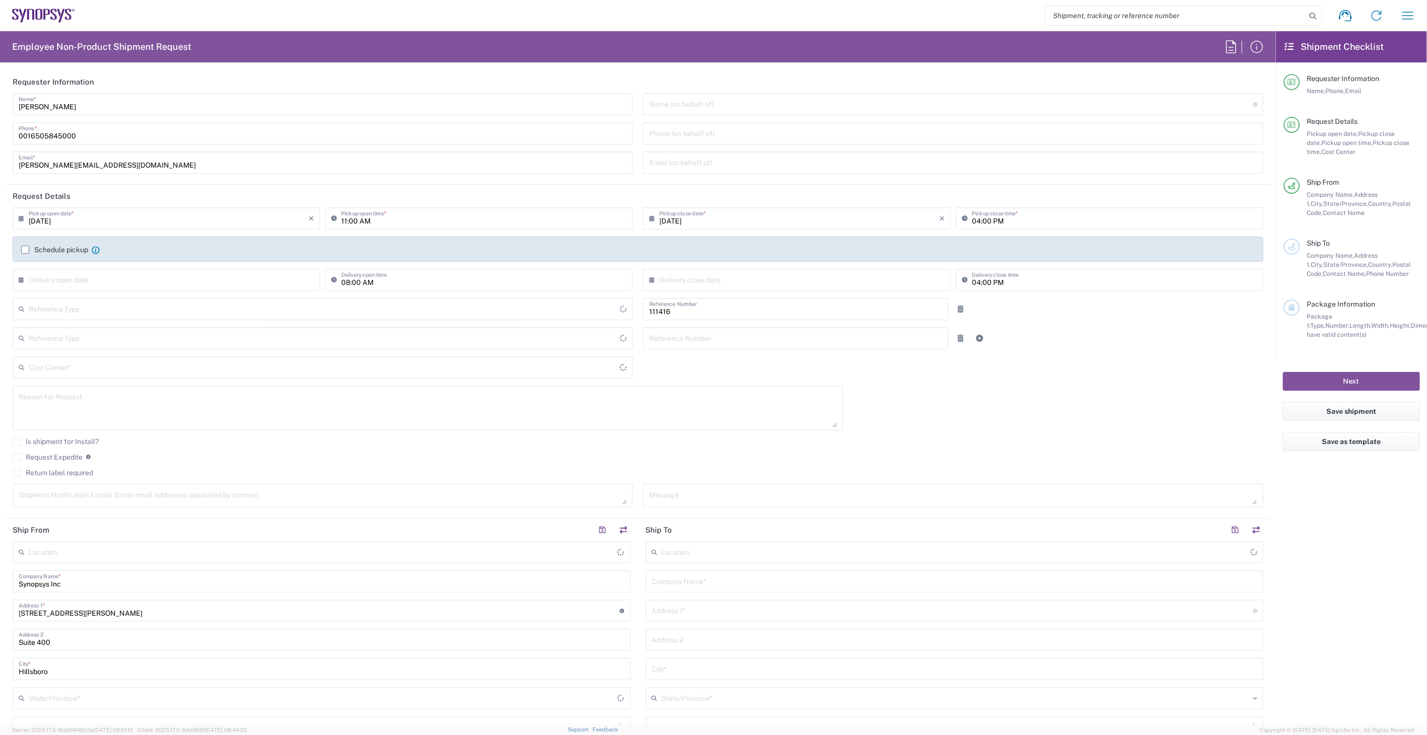 The image size is (1427, 735). I want to click on h2: Ship To, so click(659, 530).